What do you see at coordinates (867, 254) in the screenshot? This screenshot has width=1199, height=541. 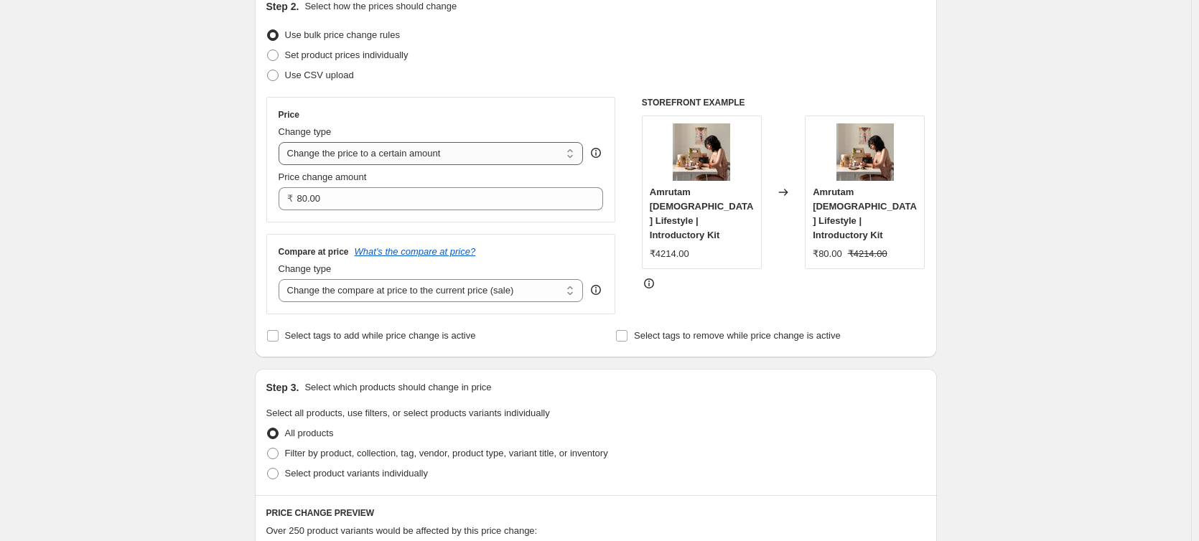 I see `strike: ₹4214.00` at bounding box center [867, 254].